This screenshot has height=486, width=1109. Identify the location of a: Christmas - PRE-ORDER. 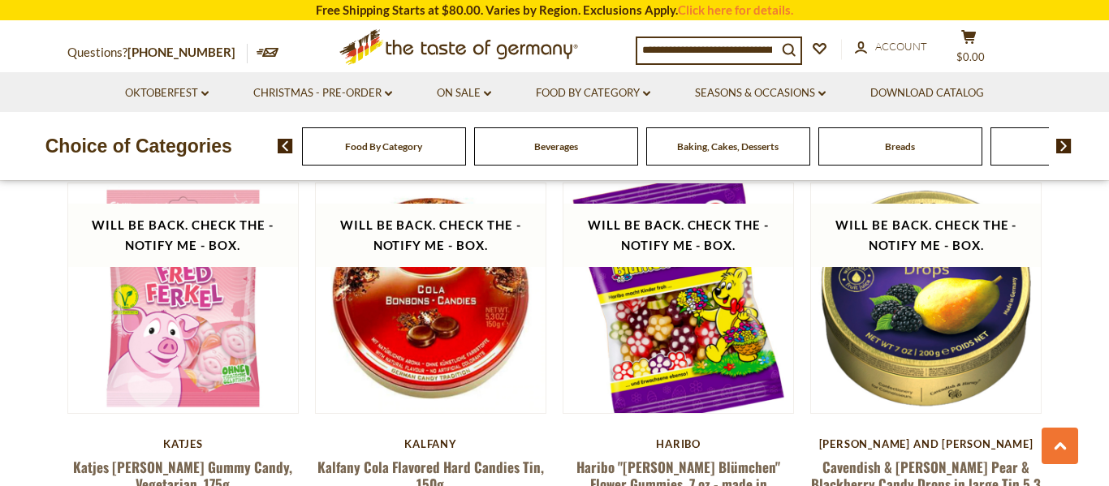
(322, 93).